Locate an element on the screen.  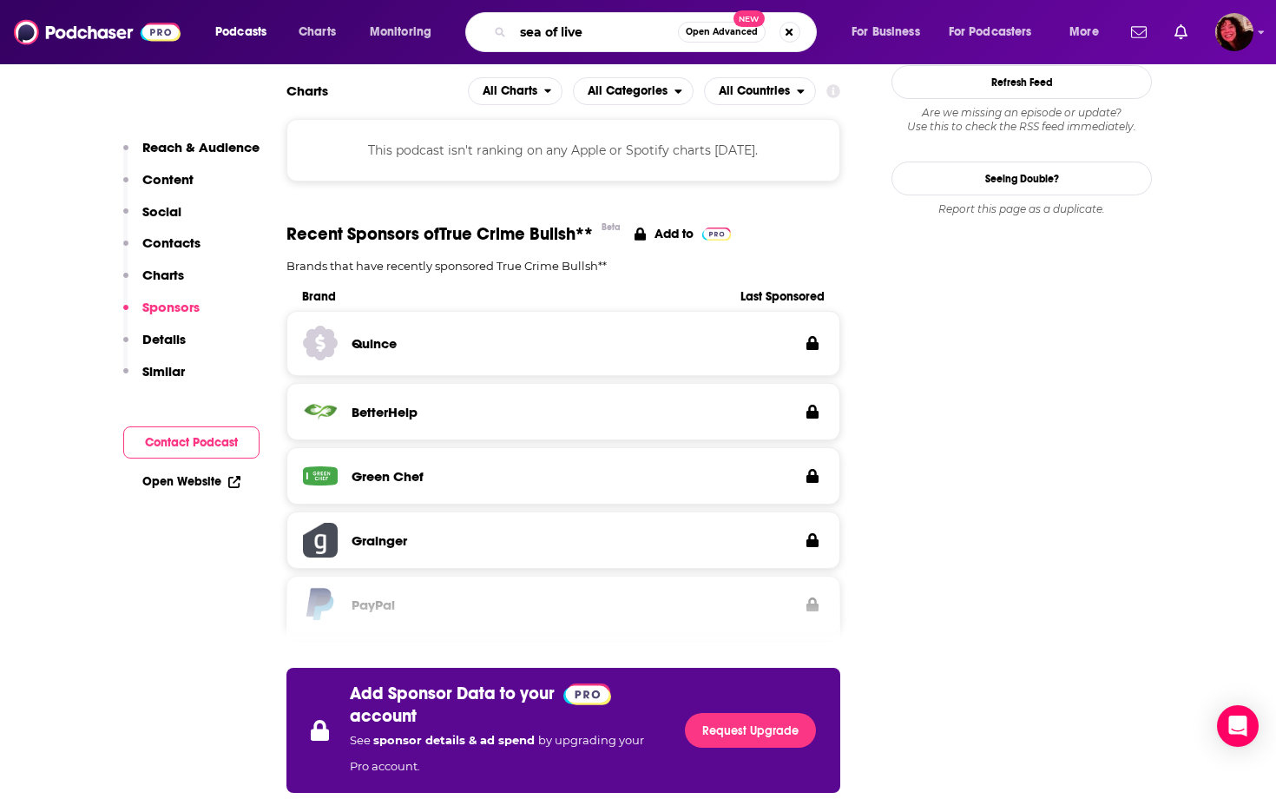
a: Podchaser - Follow, Share and Rate Podcasts is located at coordinates (97, 32).